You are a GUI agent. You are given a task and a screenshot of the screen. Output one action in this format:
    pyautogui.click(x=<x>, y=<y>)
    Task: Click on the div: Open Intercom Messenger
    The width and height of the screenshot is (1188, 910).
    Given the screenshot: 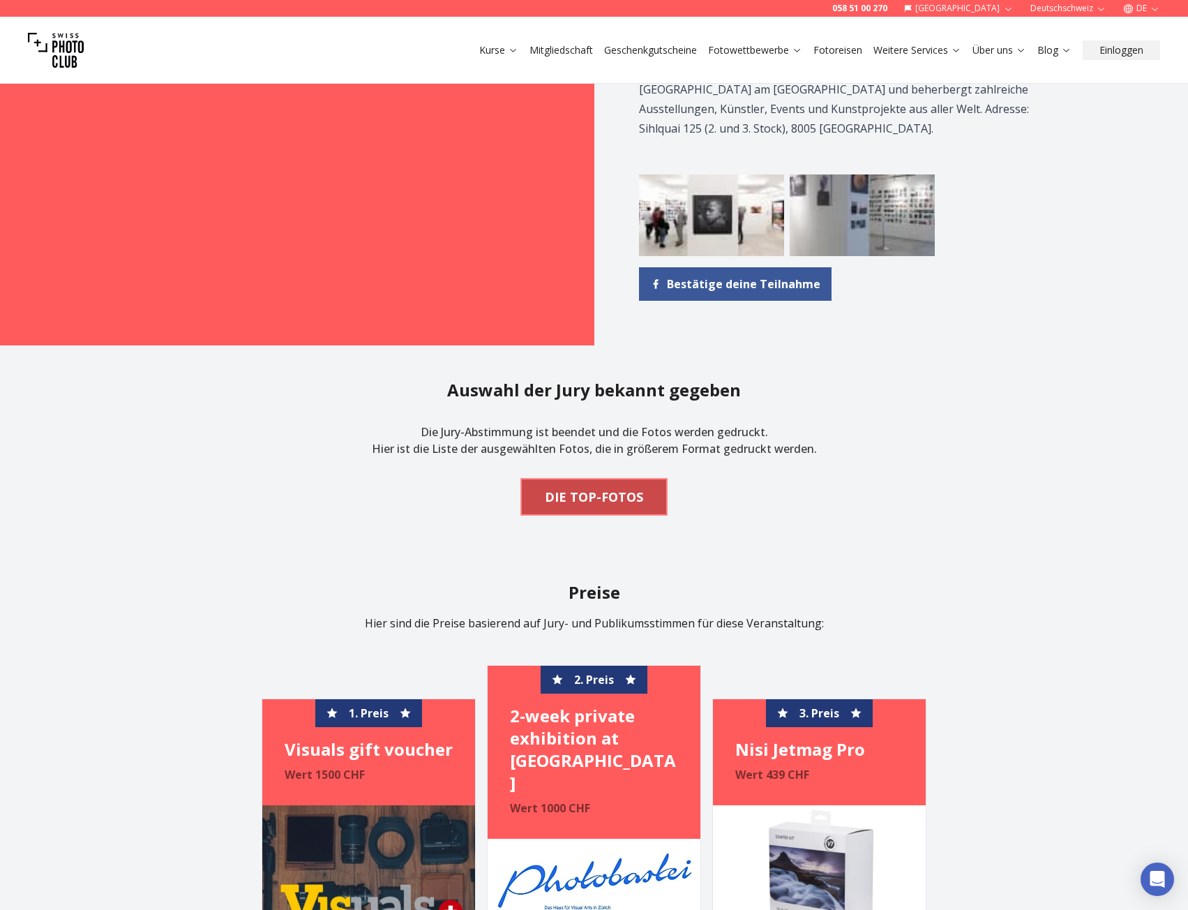 What is the action you would take?
    pyautogui.click(x=1157, y=879)
    